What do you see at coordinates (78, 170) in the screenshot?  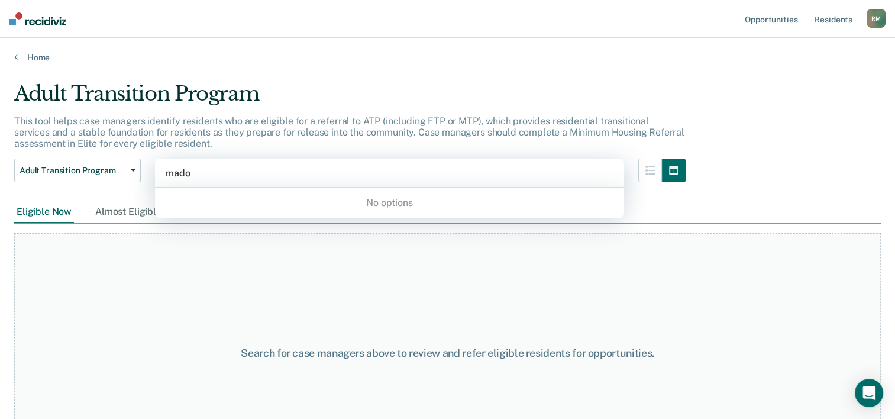 I see `button: Adult Transition Program` at bounding box center [78, 170].